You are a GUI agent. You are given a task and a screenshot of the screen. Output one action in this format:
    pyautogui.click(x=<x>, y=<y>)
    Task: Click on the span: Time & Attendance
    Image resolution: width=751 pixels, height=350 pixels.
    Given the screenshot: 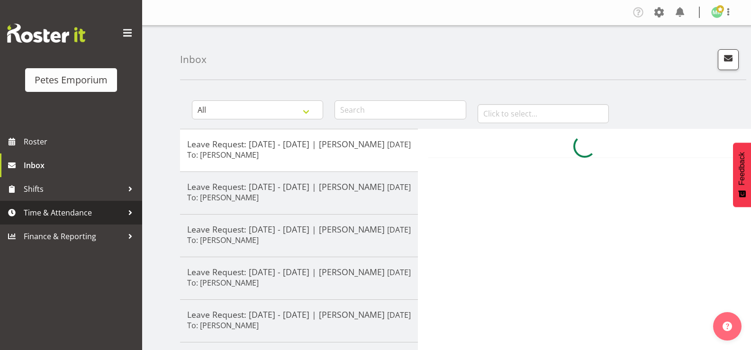 What is the action you would take?
    pyautogui.click(x=73, y=213)
    